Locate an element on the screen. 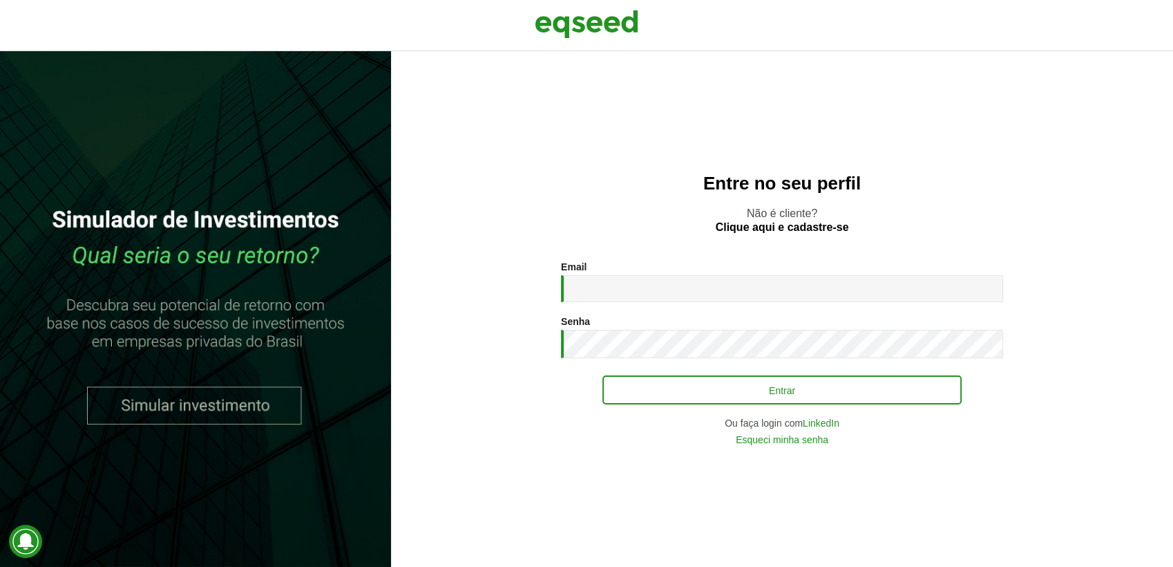 This screenshot has height=567, width=1173. p: Não é cliente? is located at coordinates (782, 220).